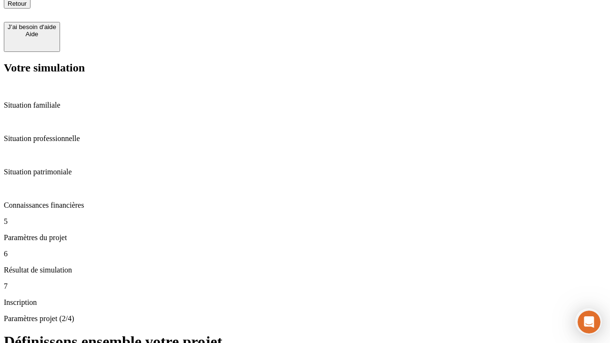  I want to click on p: Situation professionnelle, so click(305, 139).